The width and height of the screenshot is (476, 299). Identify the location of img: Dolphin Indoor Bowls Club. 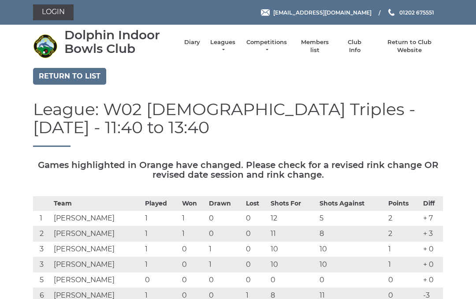
(45, 46).